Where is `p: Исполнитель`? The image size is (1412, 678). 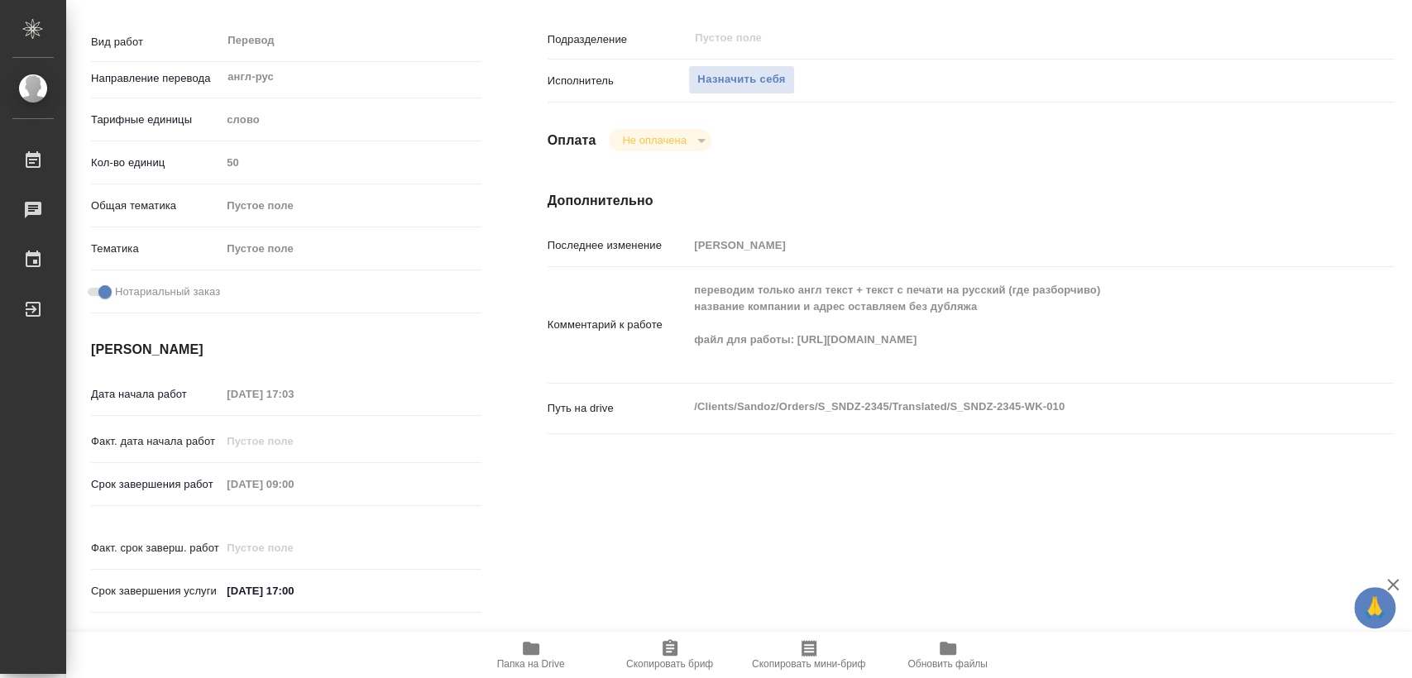
p: Исполнитель is located at coordinates (618, 81).